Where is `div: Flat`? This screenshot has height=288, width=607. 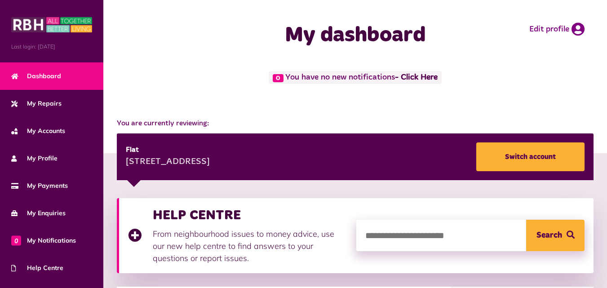
div: Flat is located at coordinates (168, 150).